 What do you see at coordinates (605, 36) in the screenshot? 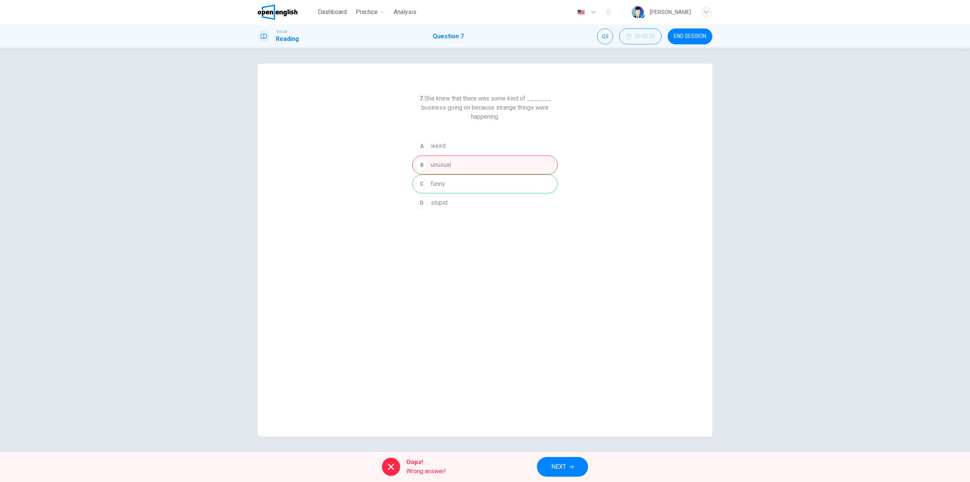
I see `div: Mute` at bounding box center [605, 36].